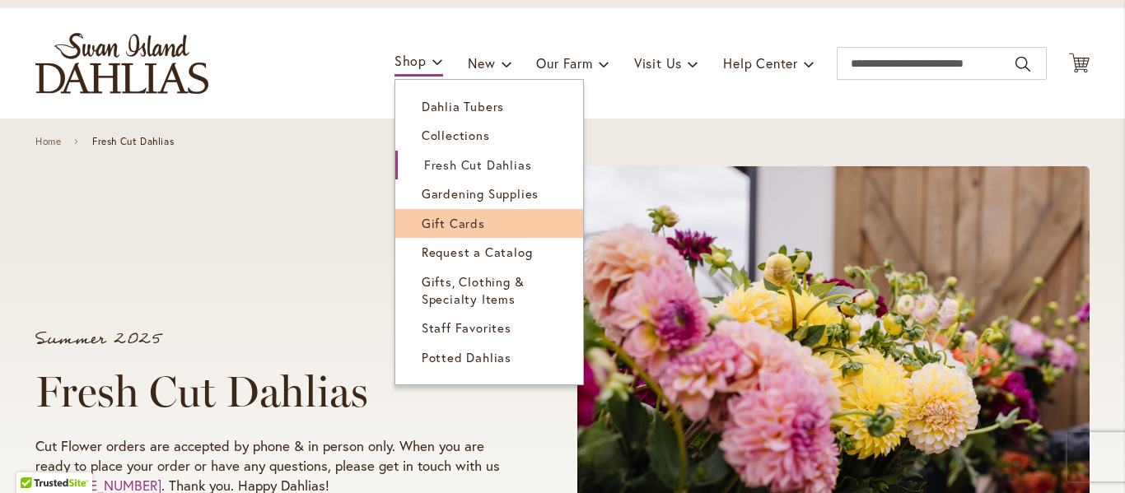  What do you see at coordinates (564, 63) in the screenshot?
I see `span: Our Farm` at bounding box center [564, 63].